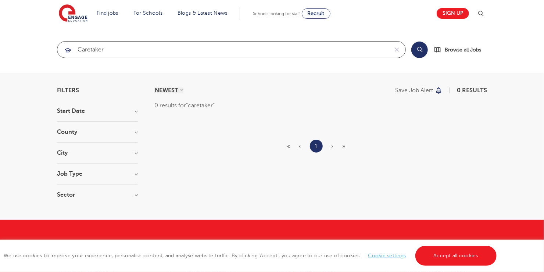 This screenshot has height=272, width=544. I want to click on h3: Sector, so click(97, 195).